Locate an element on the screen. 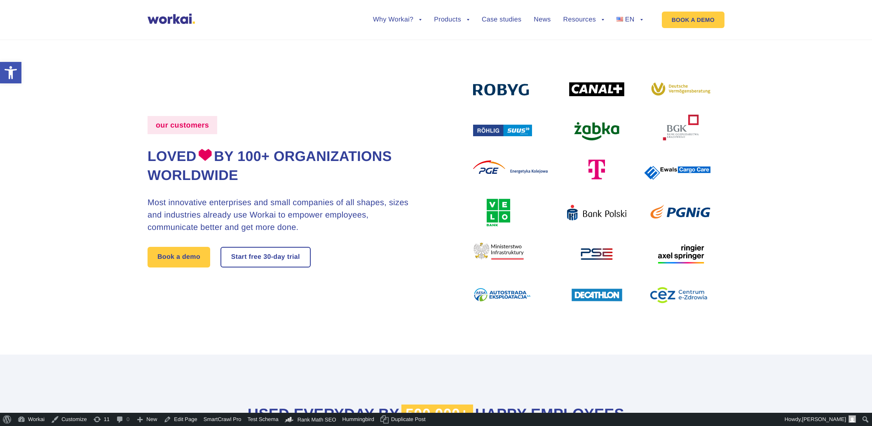  a: Book a demo is located at coordinates (179, 257).